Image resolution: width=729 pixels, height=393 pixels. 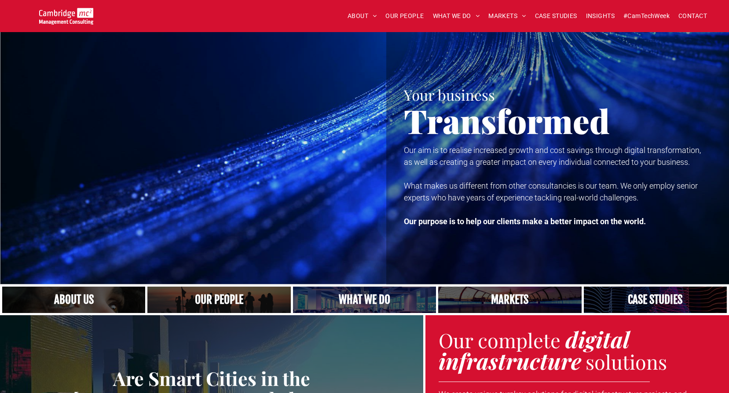 What do you see at coordinates (693, 16) in the screenshot?
I see `a: CONTACT` at bounding box center [693, 16].